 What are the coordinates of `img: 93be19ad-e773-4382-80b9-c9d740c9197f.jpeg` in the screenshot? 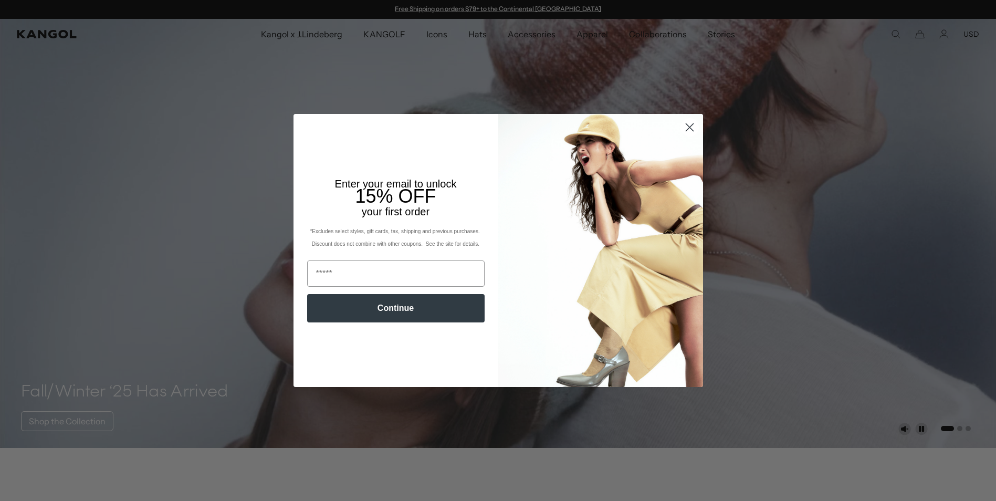 It's located at (600, 250).